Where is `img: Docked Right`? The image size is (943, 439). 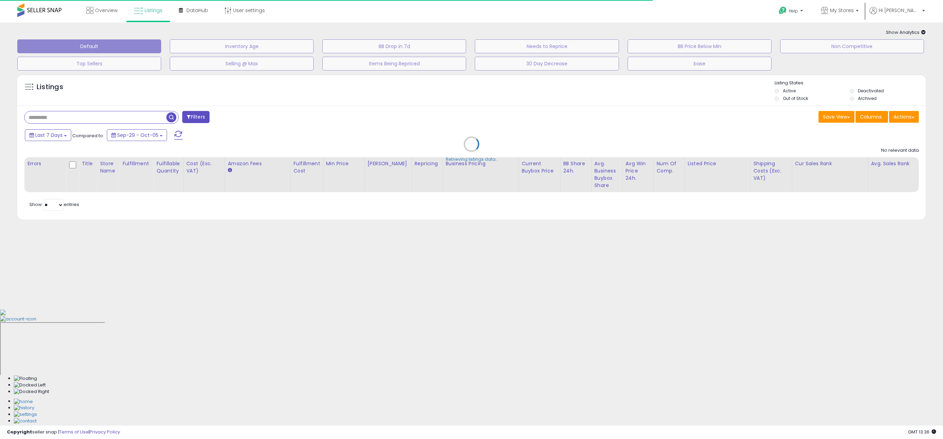 img: Docked Right is located at coordinates (31, 392).